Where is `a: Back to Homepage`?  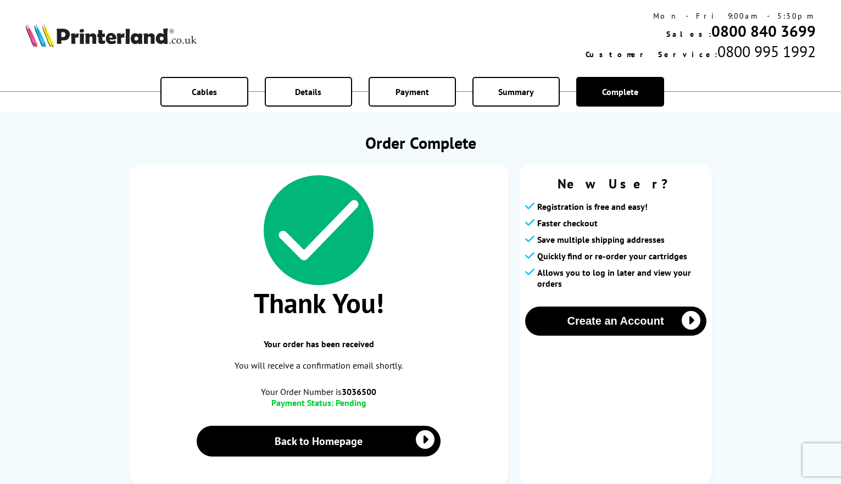
a: Back to Homepage is located at coordinates (319, 441).